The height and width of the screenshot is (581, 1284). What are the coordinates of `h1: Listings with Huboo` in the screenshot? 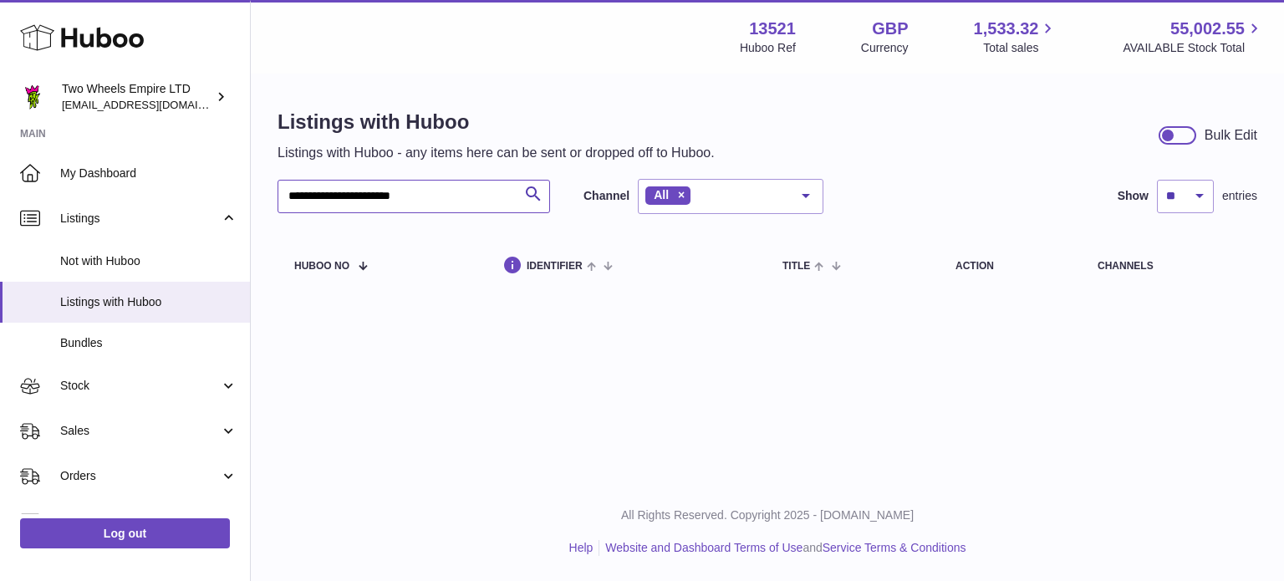 It's located at (496, 122).